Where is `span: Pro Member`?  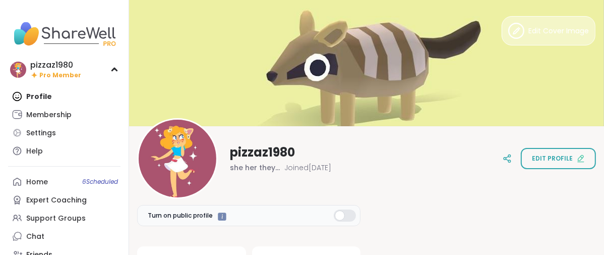 span: Pro Member is located at coordinates (60, 75).